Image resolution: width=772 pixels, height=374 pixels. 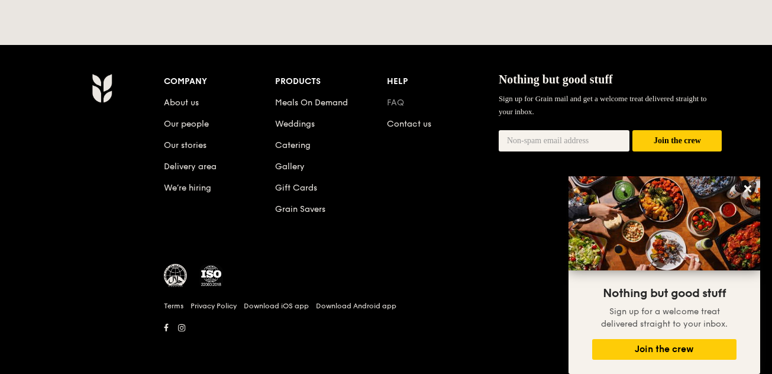 What do you see at coordinates (185, 145) in the screenshot?
I see `a: Our stories` at bounding box center [185, 145].